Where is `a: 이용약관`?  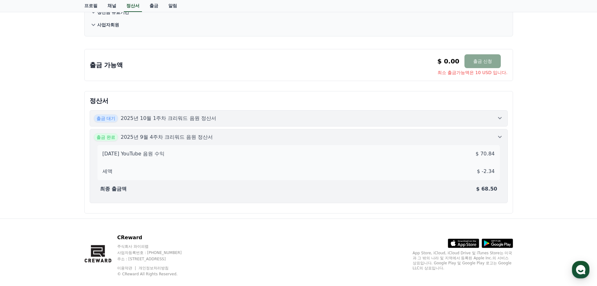
a: 이용약관 is located at coordinates (127, 268).